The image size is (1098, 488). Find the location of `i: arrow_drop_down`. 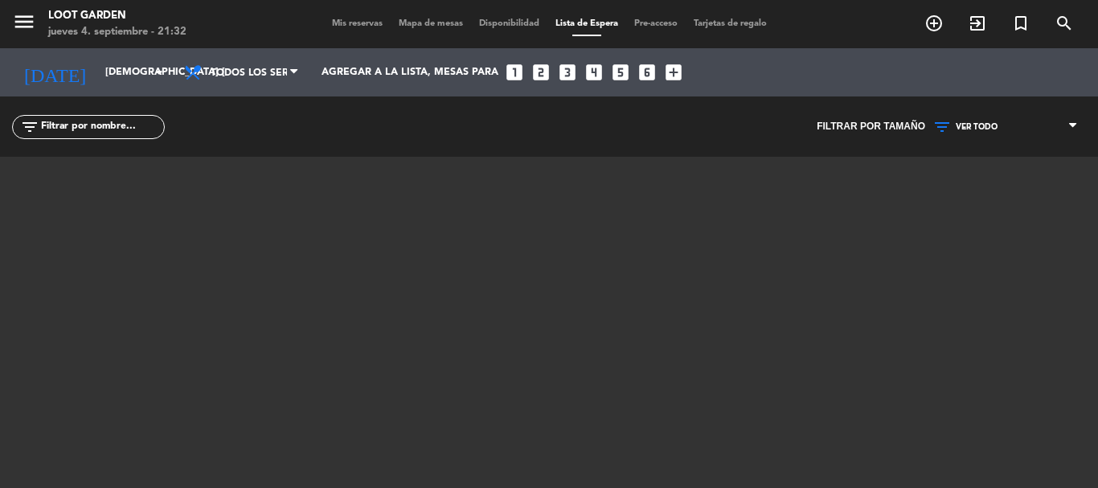

i: arrow_drop_down is located at coordinates (159, 72).